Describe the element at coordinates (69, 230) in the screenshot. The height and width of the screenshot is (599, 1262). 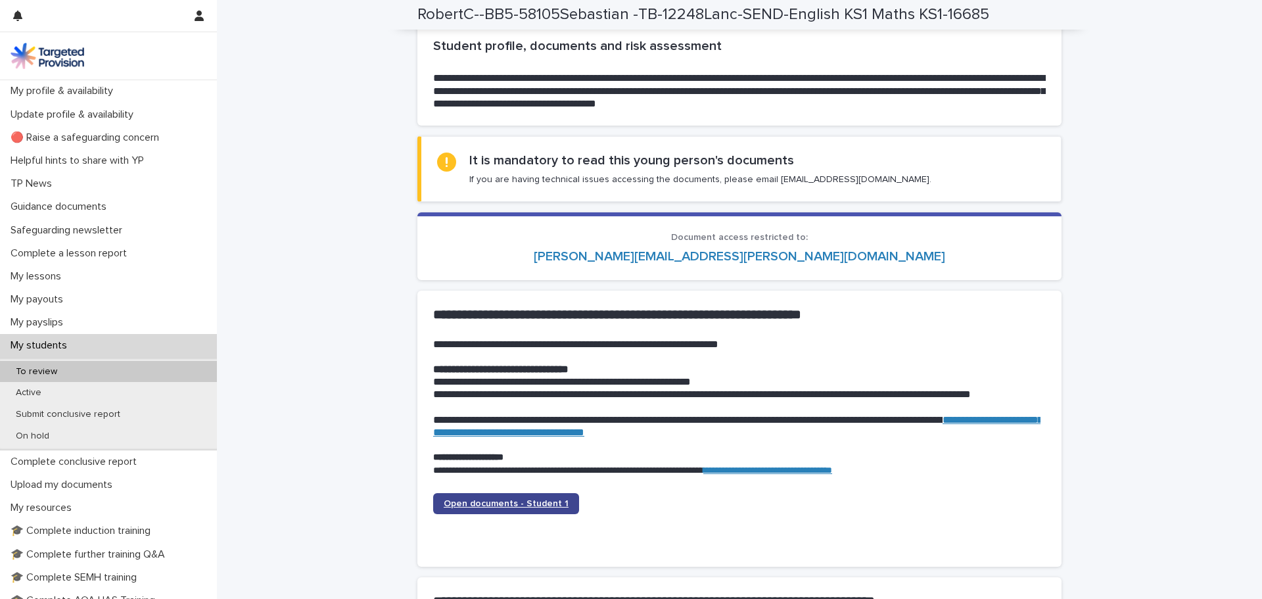
I see `p: Safeguarding newsletter` at that location.